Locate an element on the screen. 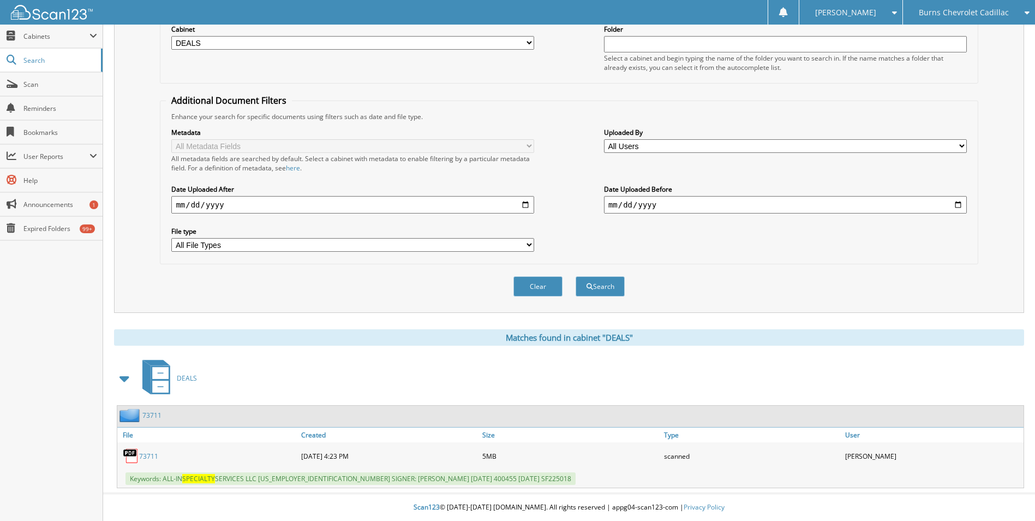 This screenshot has height=521, width=1035. legend: Additional Document Filters is located at coordinates (229, 100).